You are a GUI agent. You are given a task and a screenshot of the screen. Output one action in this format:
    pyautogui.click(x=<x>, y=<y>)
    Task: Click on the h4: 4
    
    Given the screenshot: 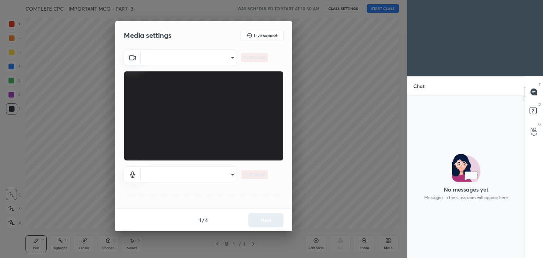 What is the action you would take?
    pyautogui.click(x=206, y=220)
    